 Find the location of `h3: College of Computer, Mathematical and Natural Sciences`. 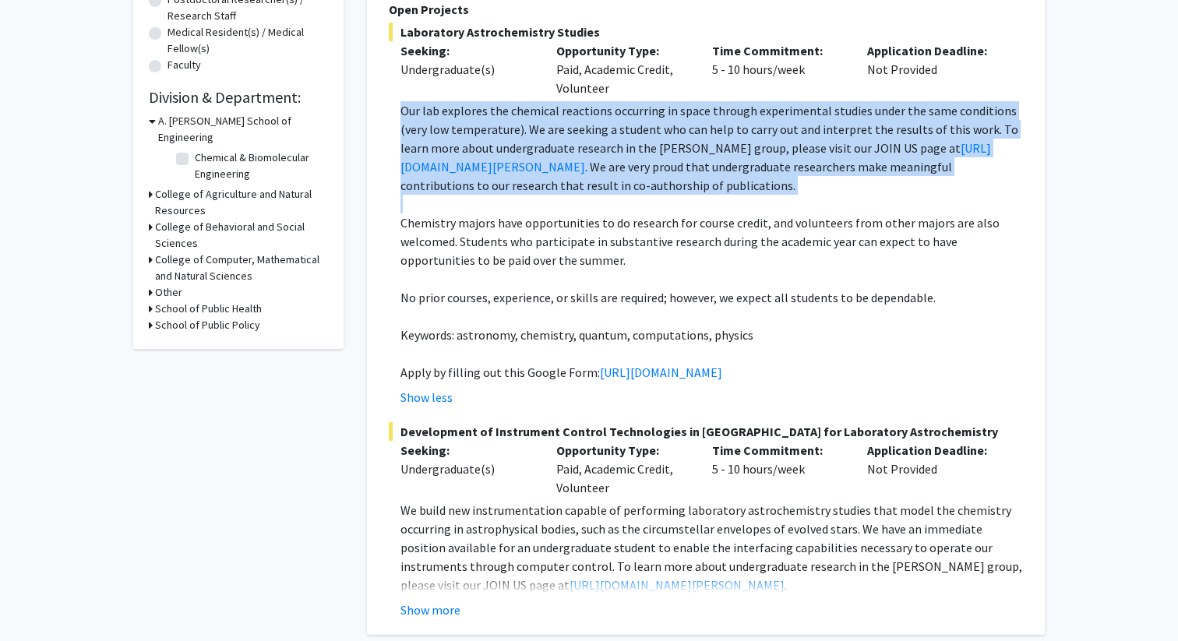

h3: College of Computer, Mathematical and Natural Sciences is located at coordinates (241, 268).